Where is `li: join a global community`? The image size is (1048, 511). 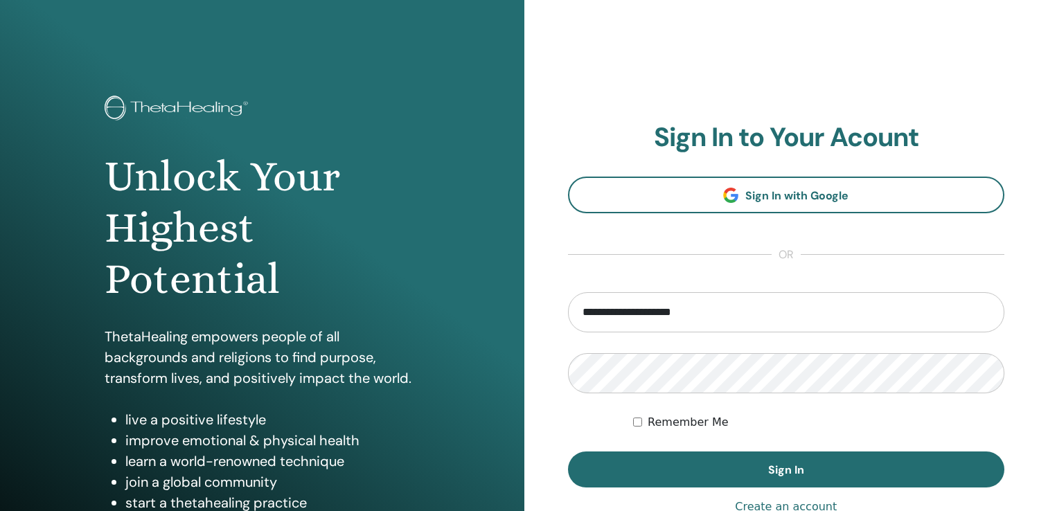
li: join a global community is located at coordinates (272, 482).